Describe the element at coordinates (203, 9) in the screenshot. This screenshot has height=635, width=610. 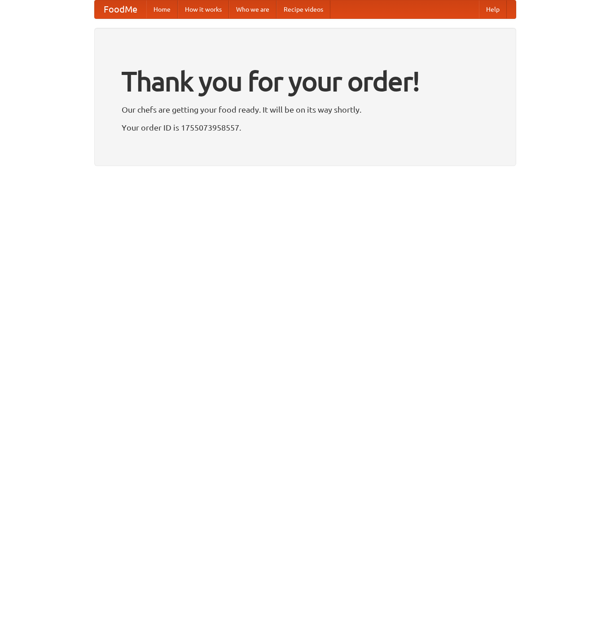
I see `a: How it works` at that location.